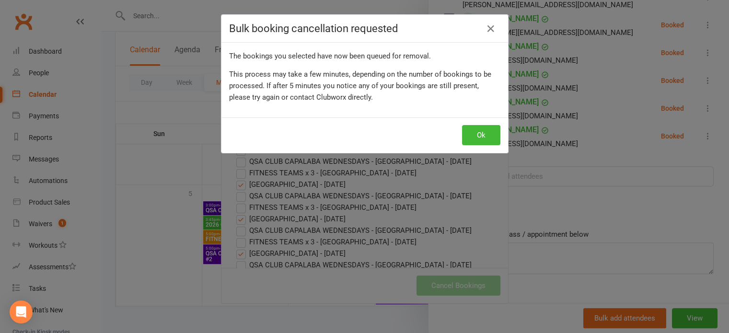 The width and height of the screenshot is (729, 333). I want to click on a: Close, so click(491, 29).